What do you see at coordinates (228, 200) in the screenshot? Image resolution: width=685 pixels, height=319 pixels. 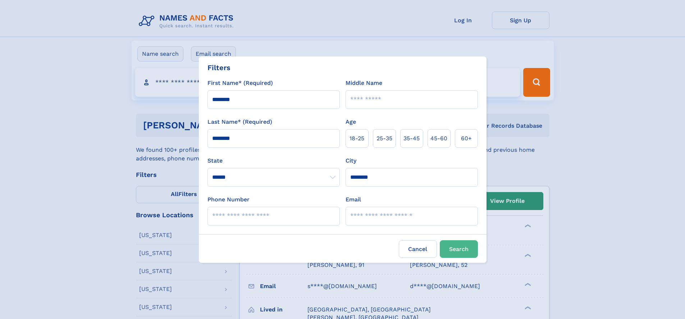 I see `label: Phone Number` at bounding box center [228, 200].